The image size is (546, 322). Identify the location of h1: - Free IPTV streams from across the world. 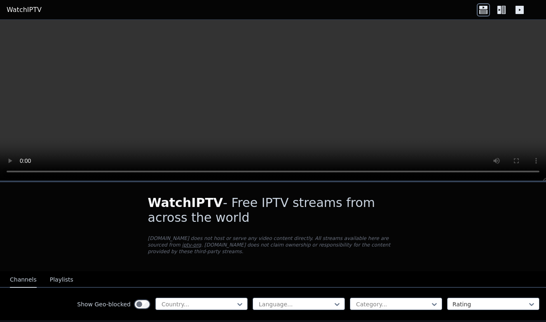
(273, 210).